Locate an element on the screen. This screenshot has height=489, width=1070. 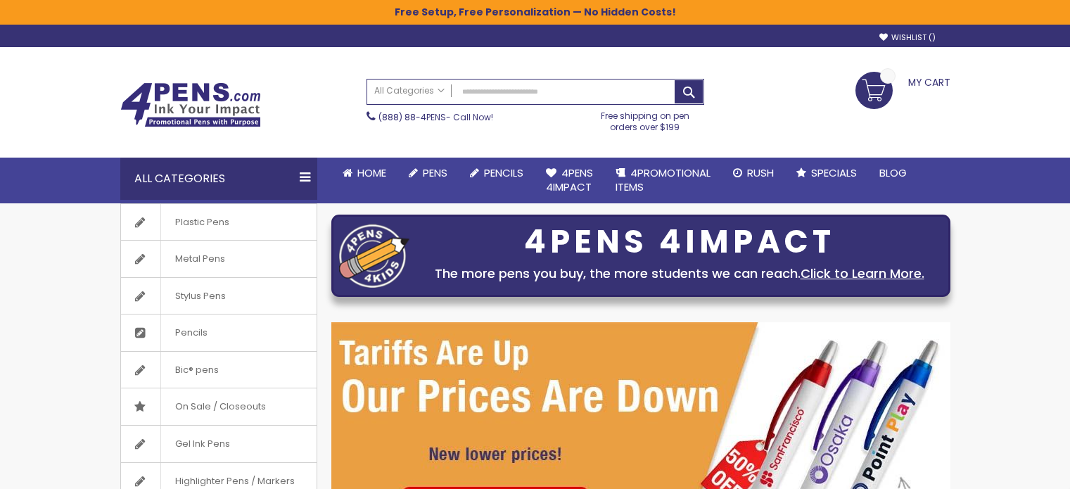
span: On Sale / Closeouts is located at coordinates (220, 406).